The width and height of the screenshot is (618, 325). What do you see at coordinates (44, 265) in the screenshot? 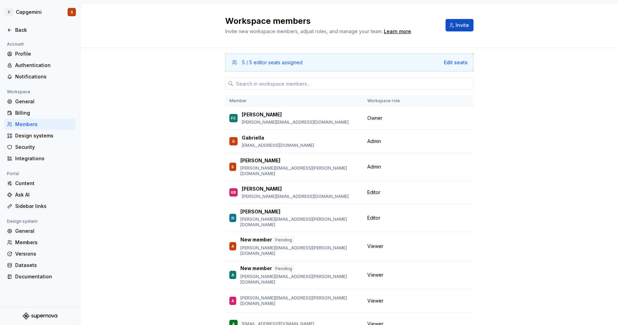
I see `div: Datasets` at bounding box center [44, 265].